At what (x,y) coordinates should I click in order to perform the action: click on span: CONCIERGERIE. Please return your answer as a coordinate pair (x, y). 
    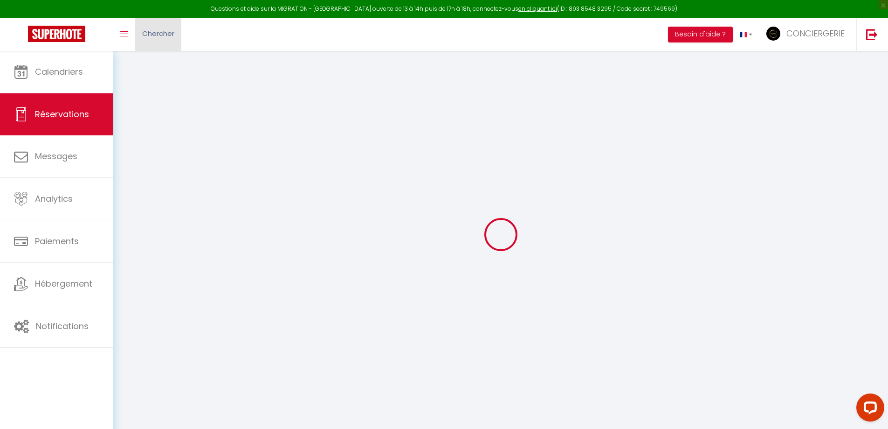
    Looking at the image, I should click on (816, 33).